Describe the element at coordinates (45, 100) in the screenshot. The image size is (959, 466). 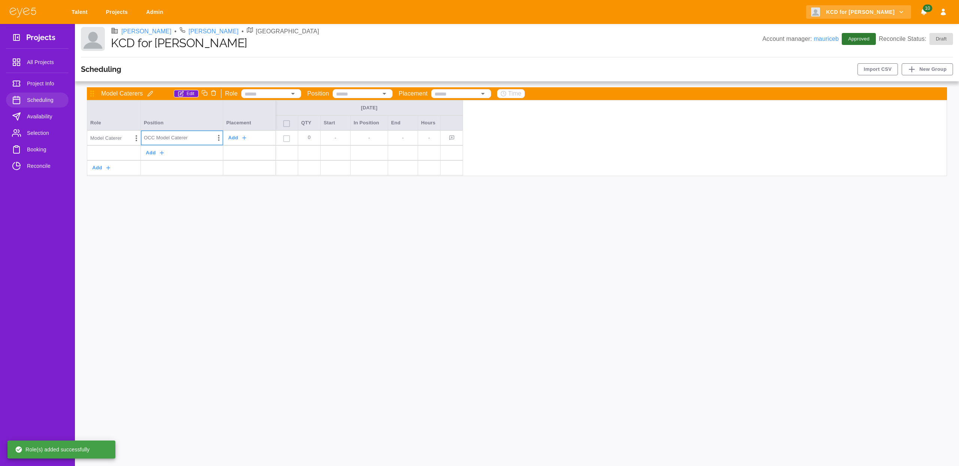
I see `span: Scheduling` at that location.